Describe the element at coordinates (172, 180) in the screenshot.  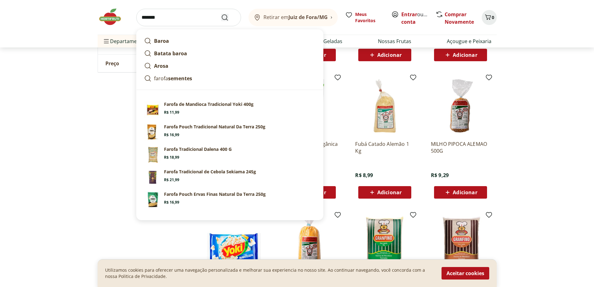
I see `span: R$ 21,99` at that location.